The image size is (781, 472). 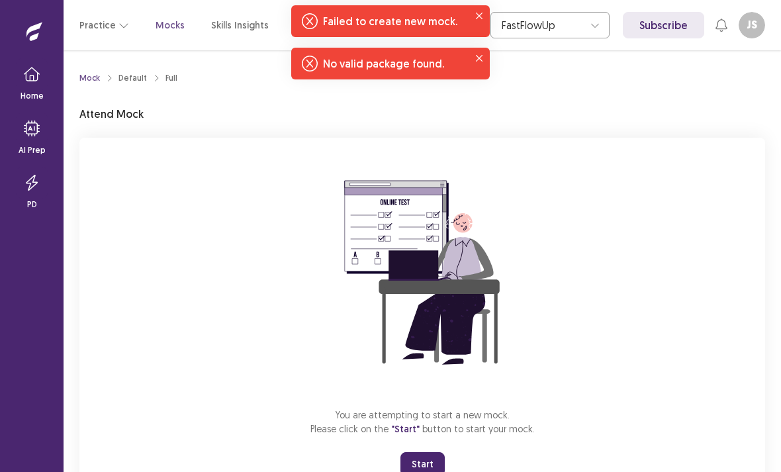 I want to click on div: Mock, so click(x=89, y=78).